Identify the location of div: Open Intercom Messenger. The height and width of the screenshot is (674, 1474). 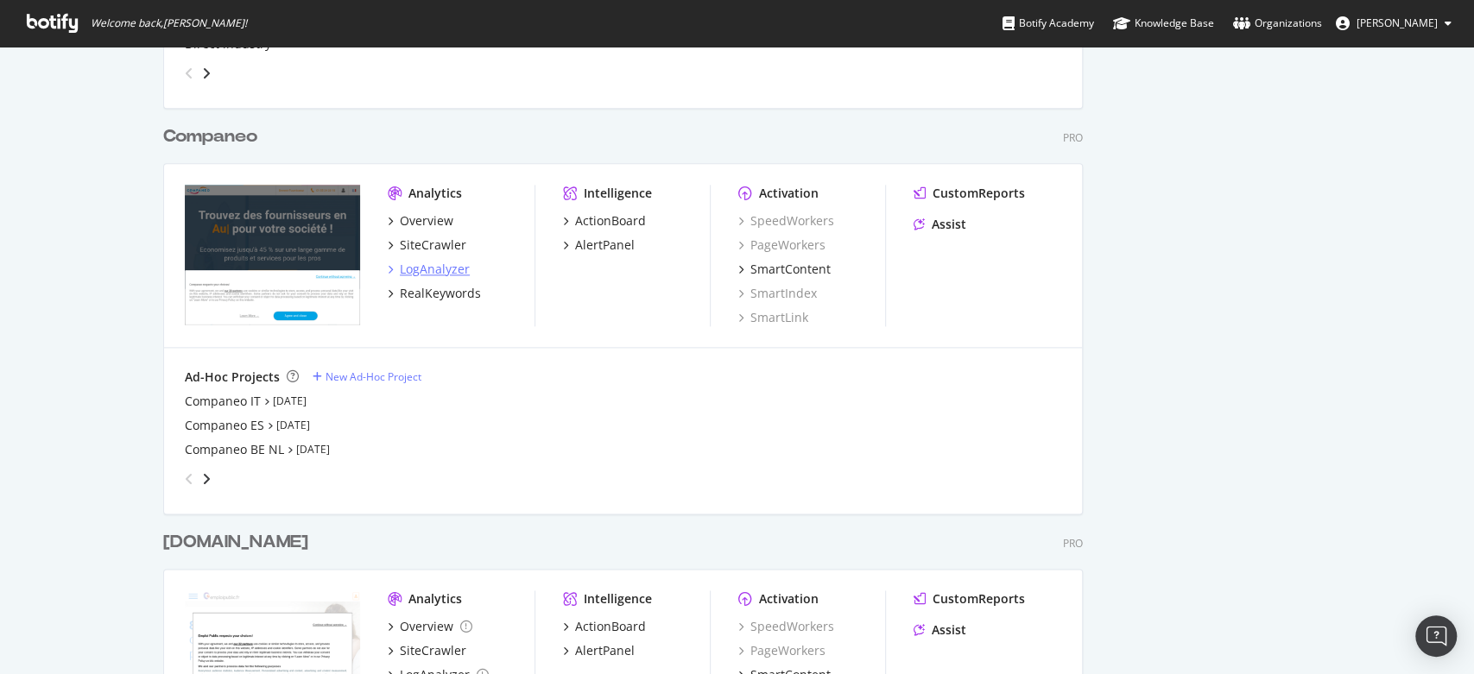
(1436, 636).